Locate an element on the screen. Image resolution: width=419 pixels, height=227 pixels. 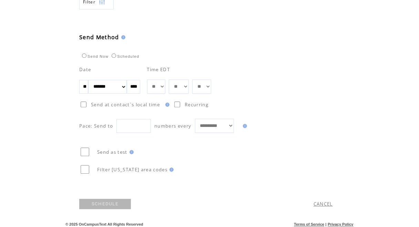
label: Scheduled is located at coordinates (124, 57).